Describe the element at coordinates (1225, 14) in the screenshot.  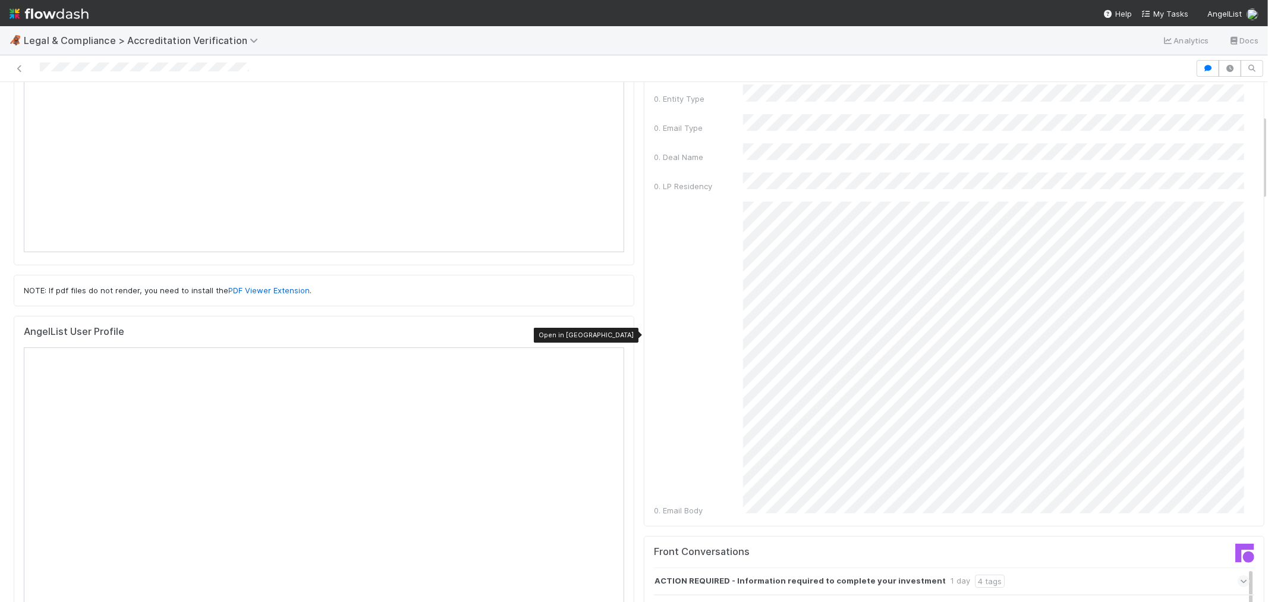
I see `span: AngelList` at that location.